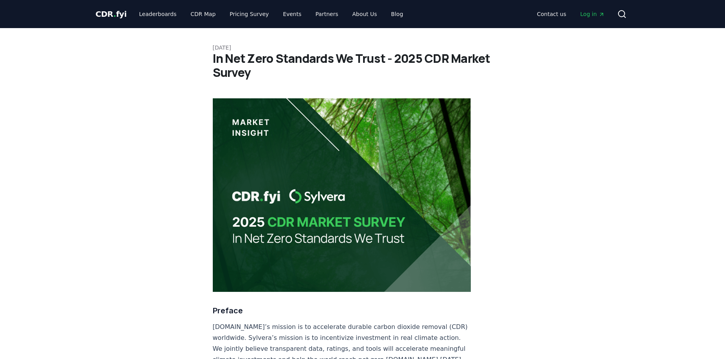  I want to click on a: Contact us, so click(551, 14).